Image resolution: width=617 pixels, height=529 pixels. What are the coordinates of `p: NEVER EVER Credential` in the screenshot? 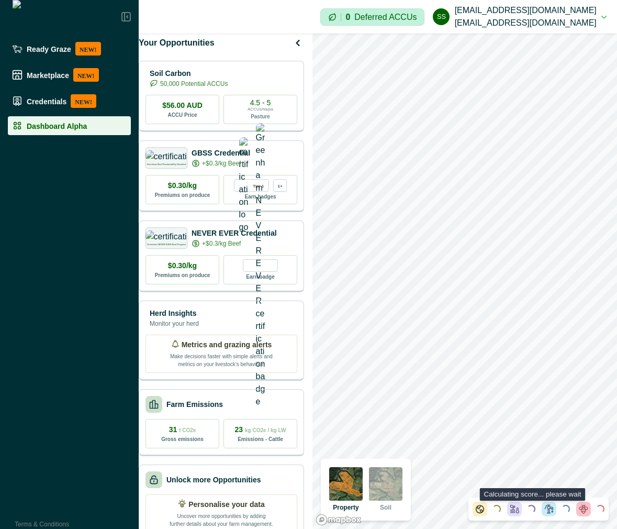 It's located at (234, 233).